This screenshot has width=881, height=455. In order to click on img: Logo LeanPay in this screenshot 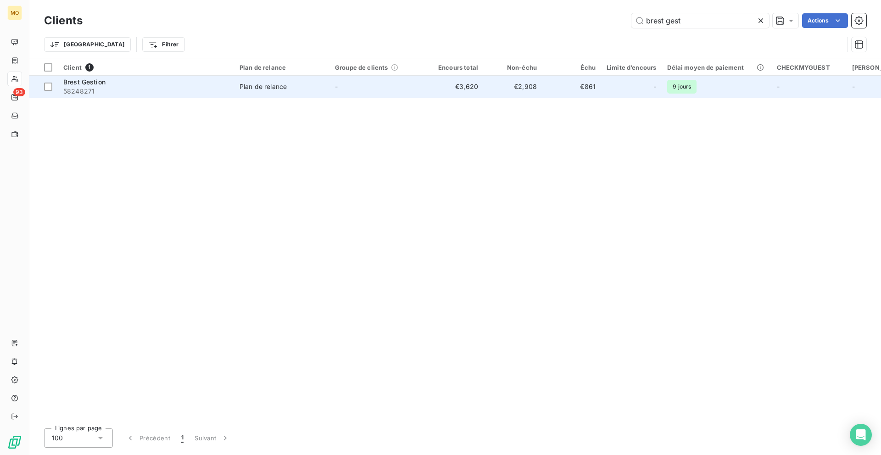, I will do `click(15, 442)`.